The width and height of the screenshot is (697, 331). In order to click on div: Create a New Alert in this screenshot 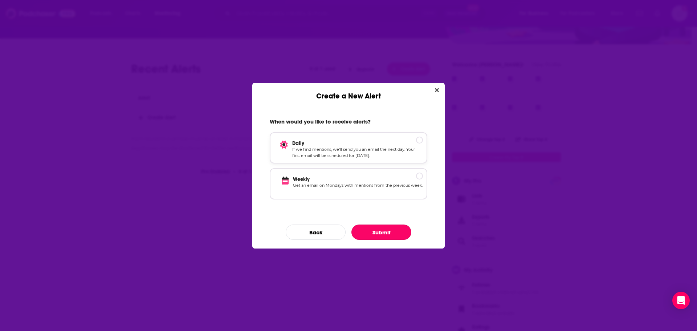, I will do `click(348, 91)`.